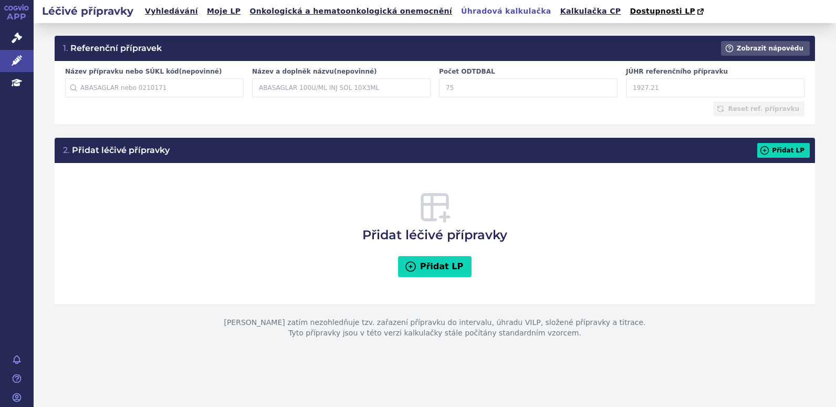 The image size is (836, 407). I want to click on input: 1927.21, so click(715, 88).